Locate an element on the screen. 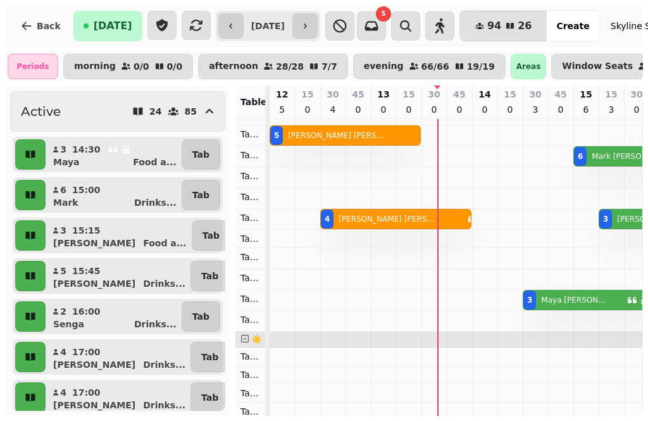 The height and width of the screenshot is (421, 648). p: Table 210 is located at coordinates (250, 239).